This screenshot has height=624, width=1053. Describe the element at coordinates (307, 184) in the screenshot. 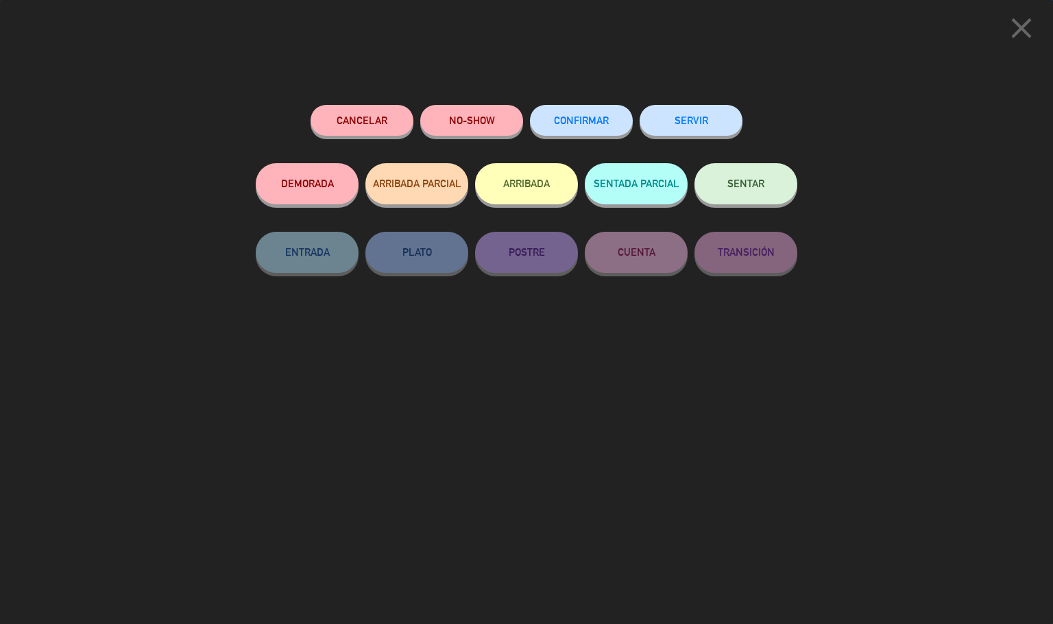

I see `button: DEMORADA` at that location.